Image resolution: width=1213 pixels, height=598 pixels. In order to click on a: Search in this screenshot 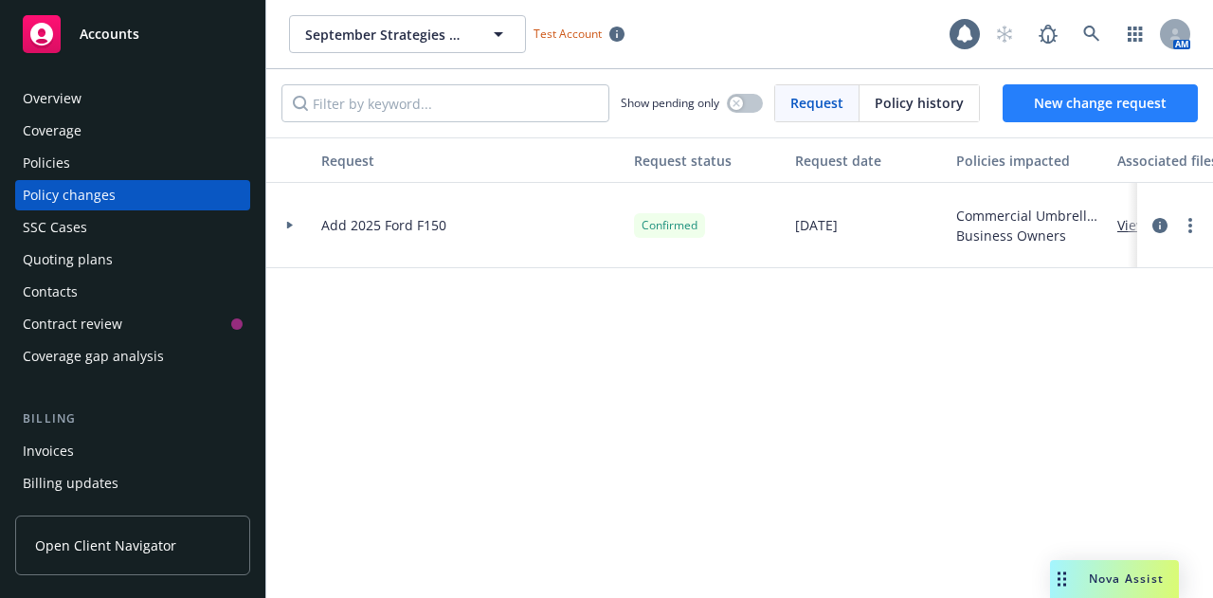, I will do `click(1092, 34)`.